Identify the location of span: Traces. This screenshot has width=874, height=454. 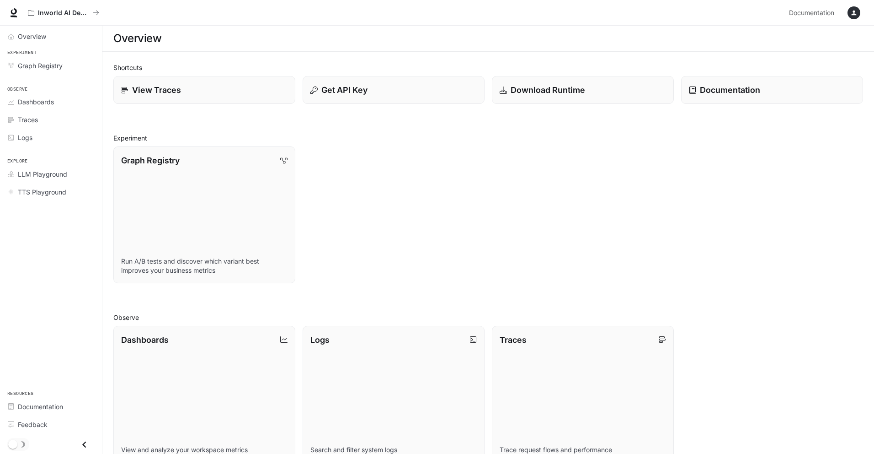
(28, 119).